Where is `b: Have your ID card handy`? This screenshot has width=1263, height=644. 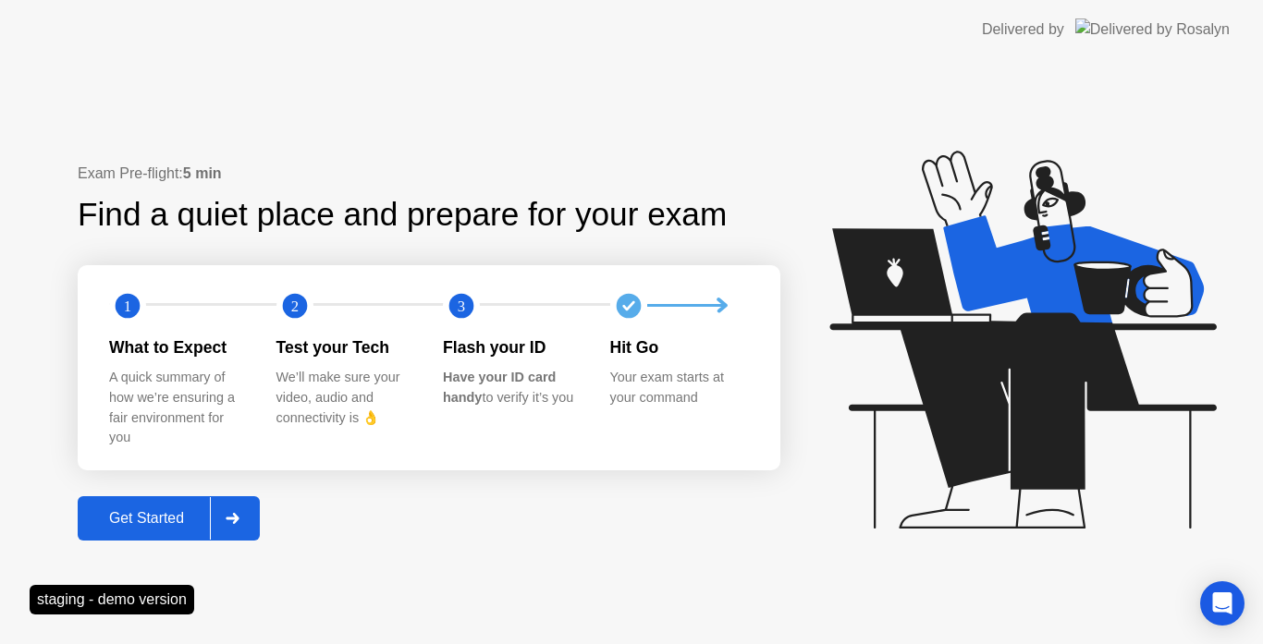
b: Have your ID card handy is located at coordinates (499, 387).